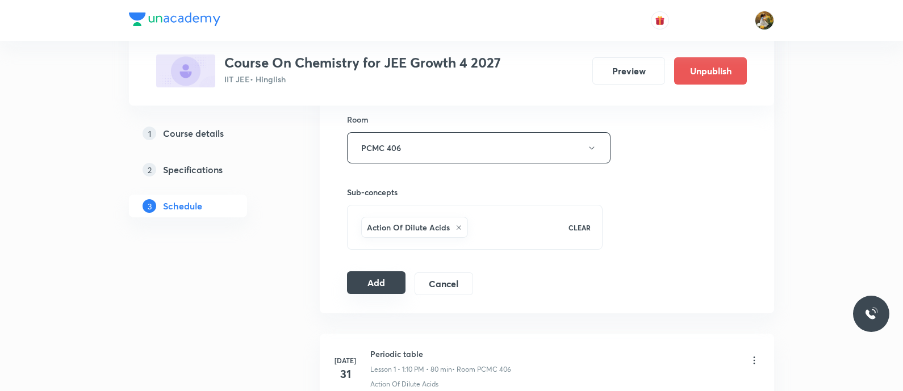  I want to click on button: Unpublish, so click(710, 71).